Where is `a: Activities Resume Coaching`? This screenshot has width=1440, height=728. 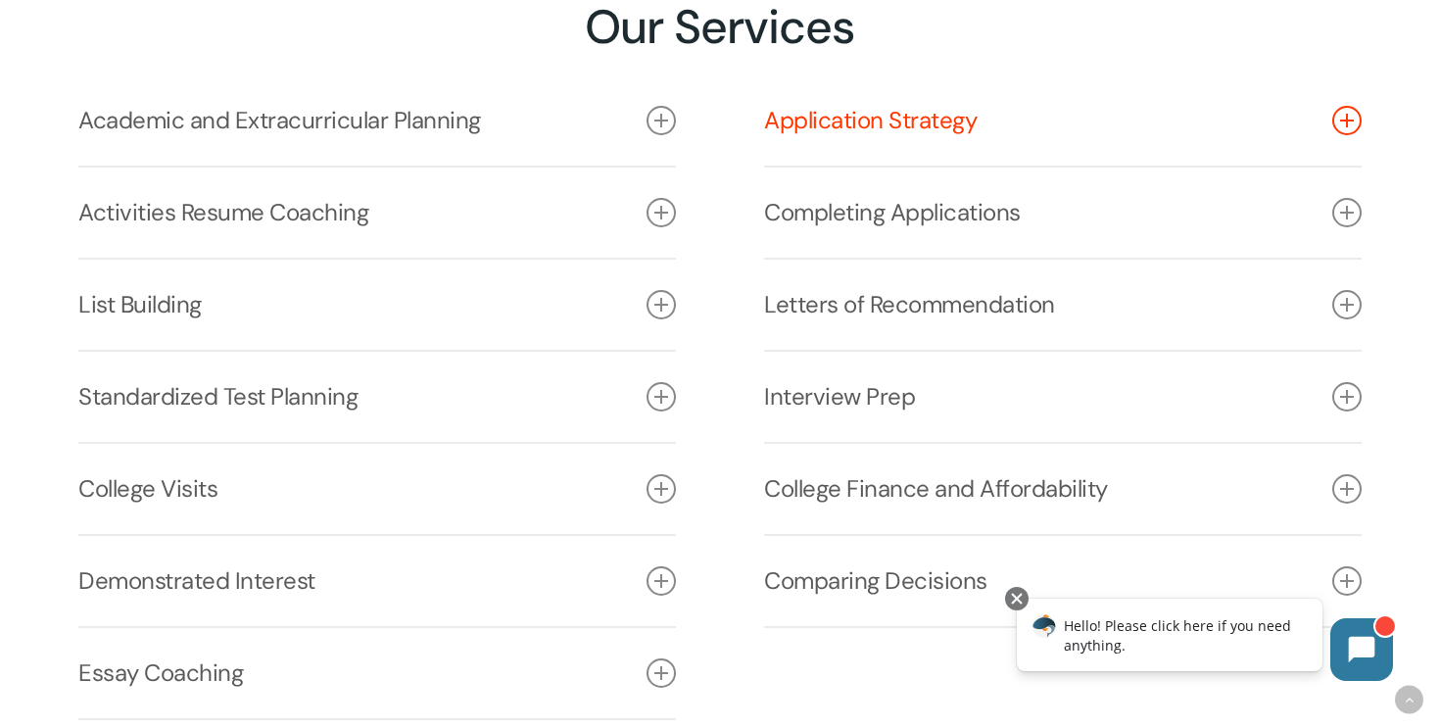 a: Activities Resume Coaching is located at coordinates (377, 213).